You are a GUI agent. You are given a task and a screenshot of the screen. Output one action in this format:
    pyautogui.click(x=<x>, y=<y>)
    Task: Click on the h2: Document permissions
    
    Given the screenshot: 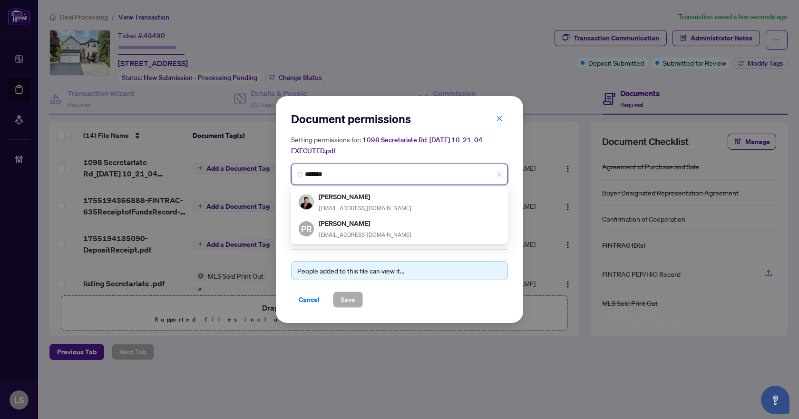 What is the action you would take?
    pyautogui.click(x=400, y=119)
    